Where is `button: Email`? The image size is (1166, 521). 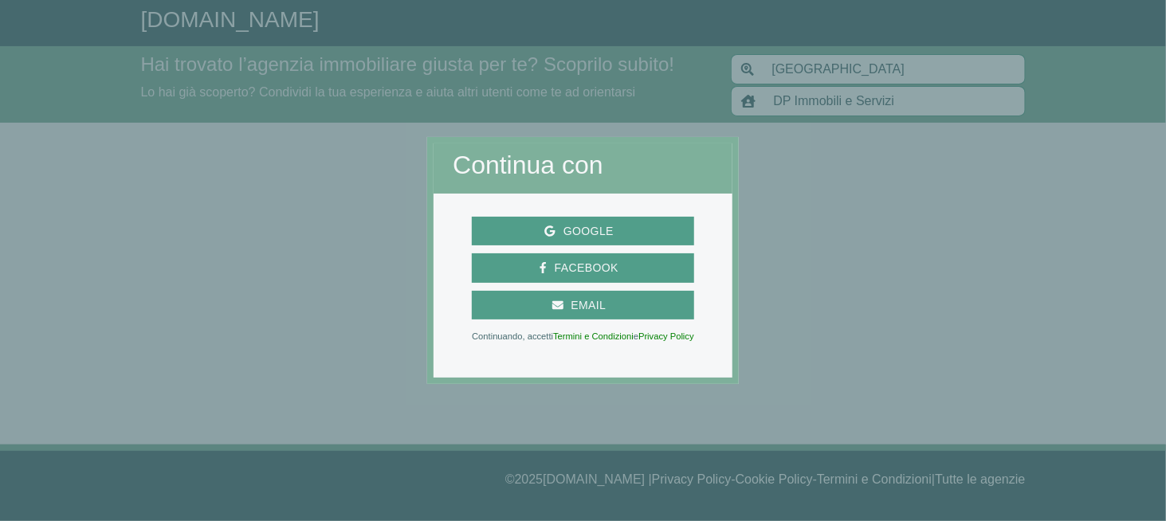 button: Email is located at coordinates (582, 305).